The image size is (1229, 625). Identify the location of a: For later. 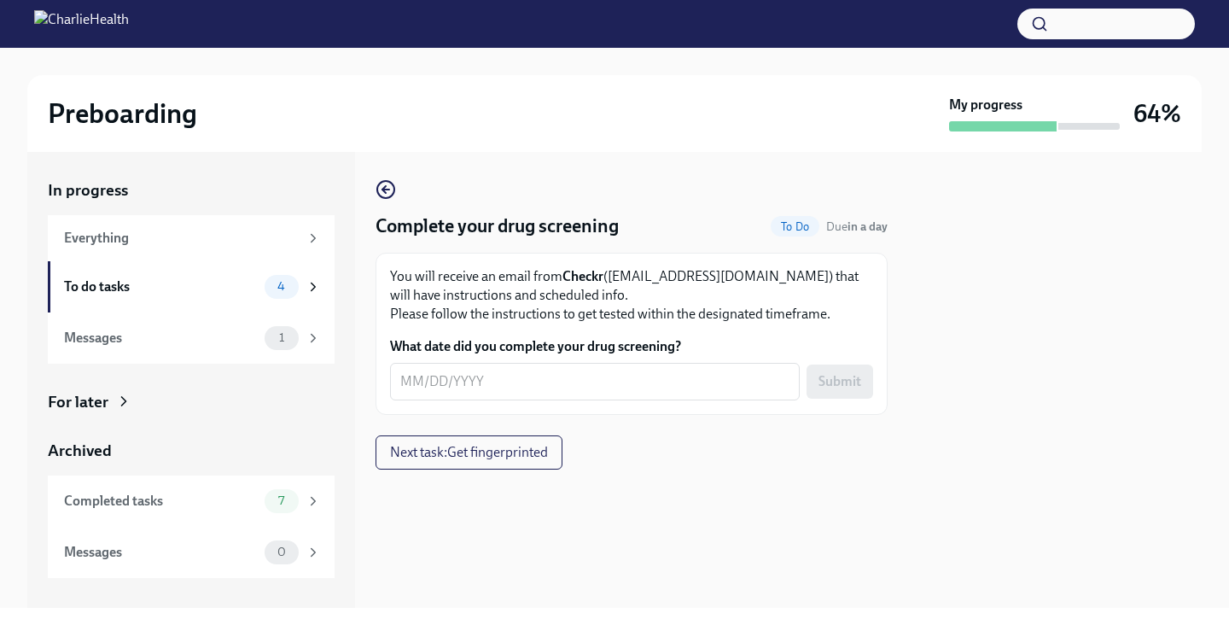
(191, 402).